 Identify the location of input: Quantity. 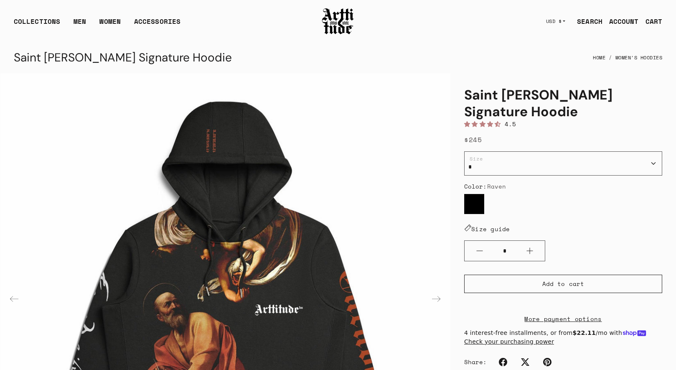
(505, 251).